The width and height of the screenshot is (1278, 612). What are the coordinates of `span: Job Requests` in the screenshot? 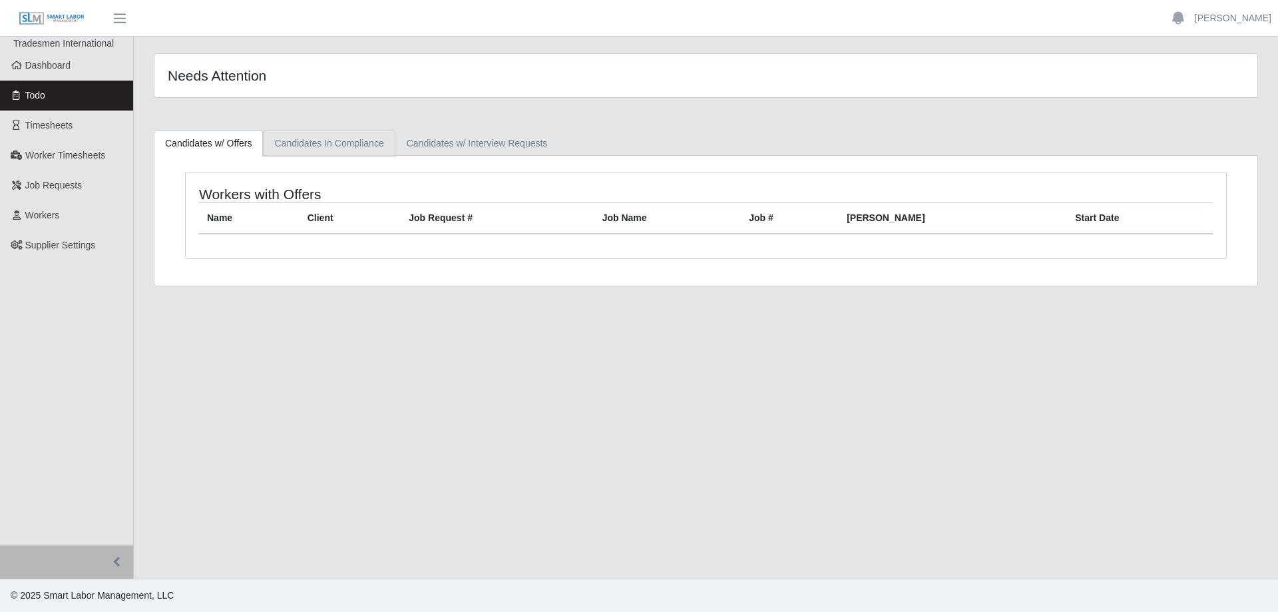 It's located at (54, 185).